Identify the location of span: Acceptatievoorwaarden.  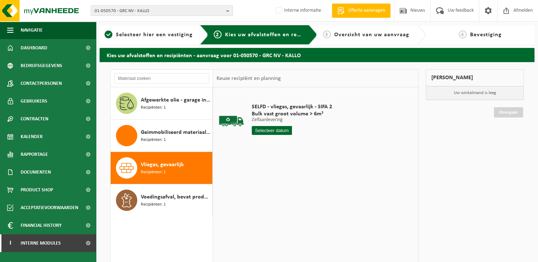
(49, 208).